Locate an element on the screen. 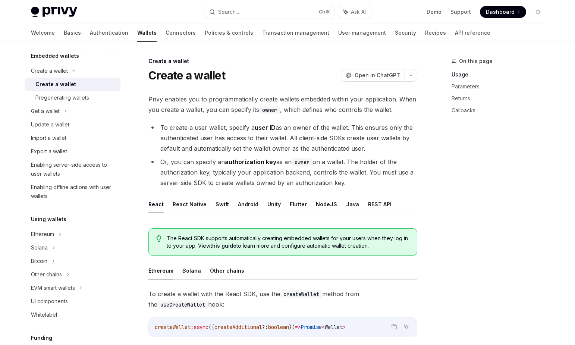 The height and width of the screenshot is (345, 575). a: Welcome is located at coordinates (43, 33).